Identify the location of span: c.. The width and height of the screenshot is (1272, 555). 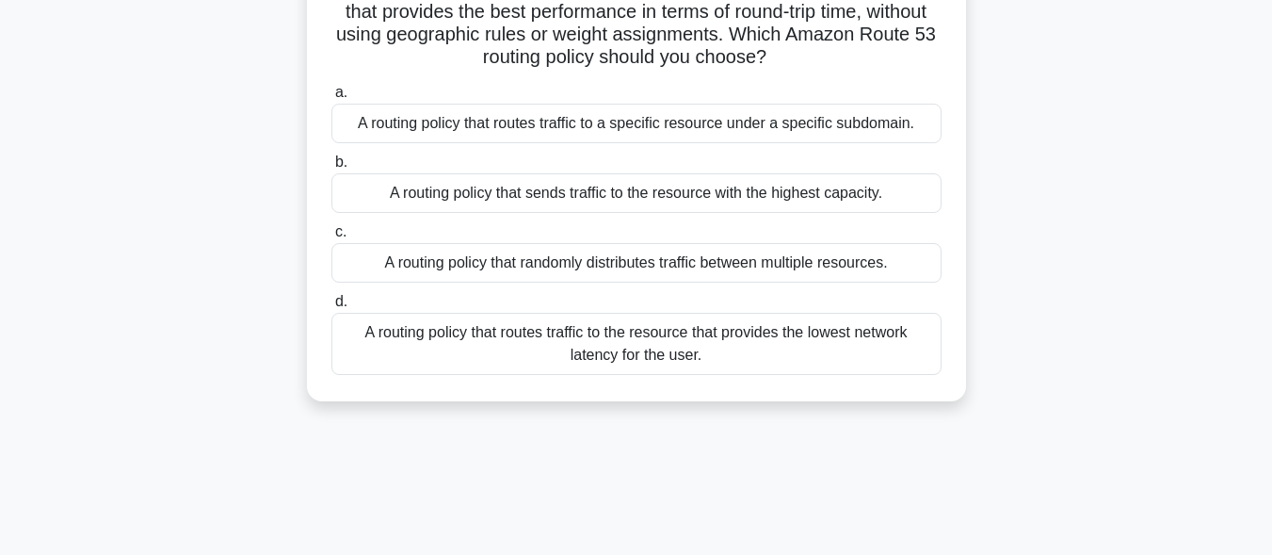
(341, 231).